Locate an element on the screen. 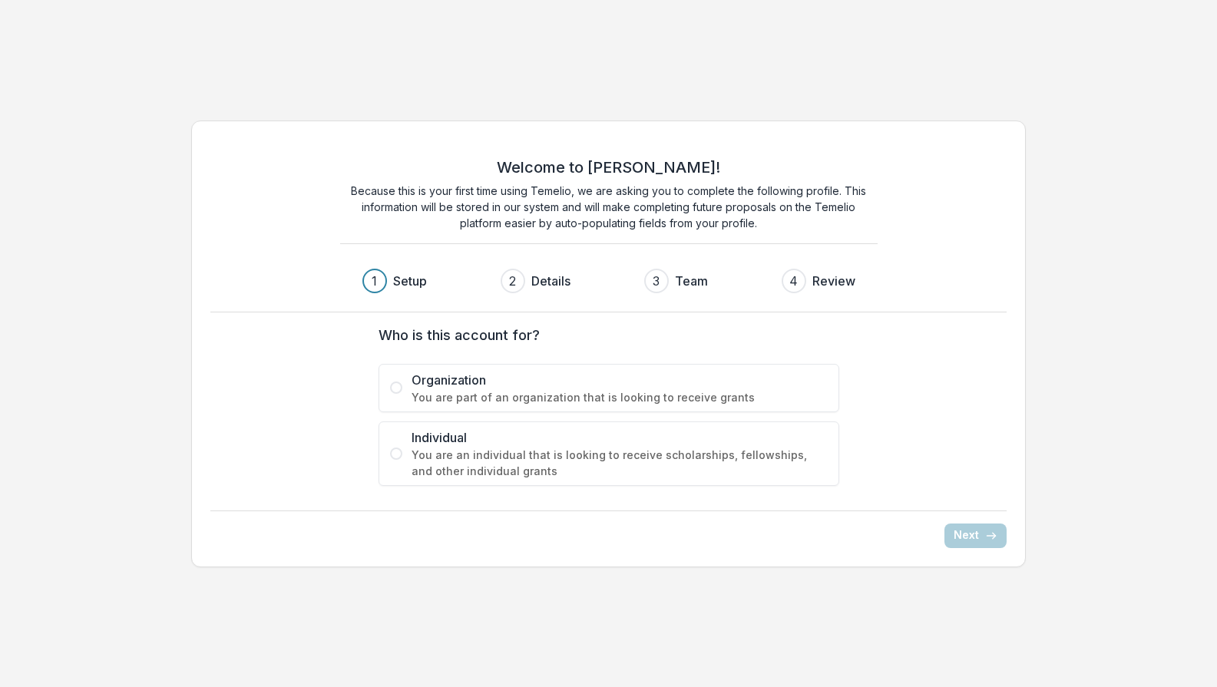 Image resolution: width=1217 pixels, height=687 pixels. span: You are an individual that is looking to receive scholarships, fellowships, and other individual ... is located at coordinates (619, 463).